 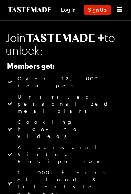 What do you see at coordinates (97, 10) in the screenshot?
I see `button: Sign Up` at bounding box center [97, 10].